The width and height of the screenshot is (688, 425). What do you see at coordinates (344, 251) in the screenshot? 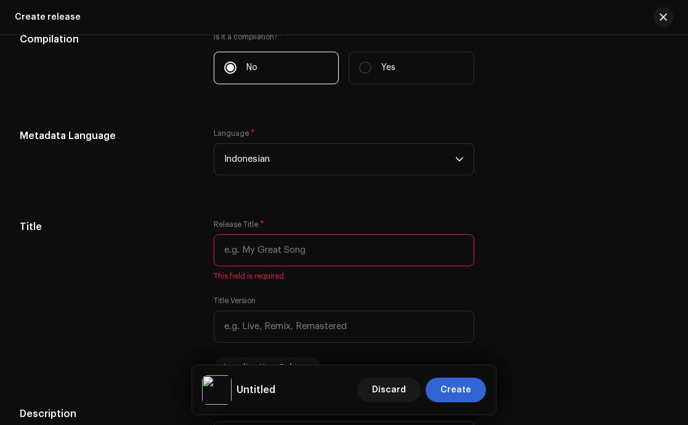
I see `input: e.g. My Great Song` at bounding box center [344, 251].